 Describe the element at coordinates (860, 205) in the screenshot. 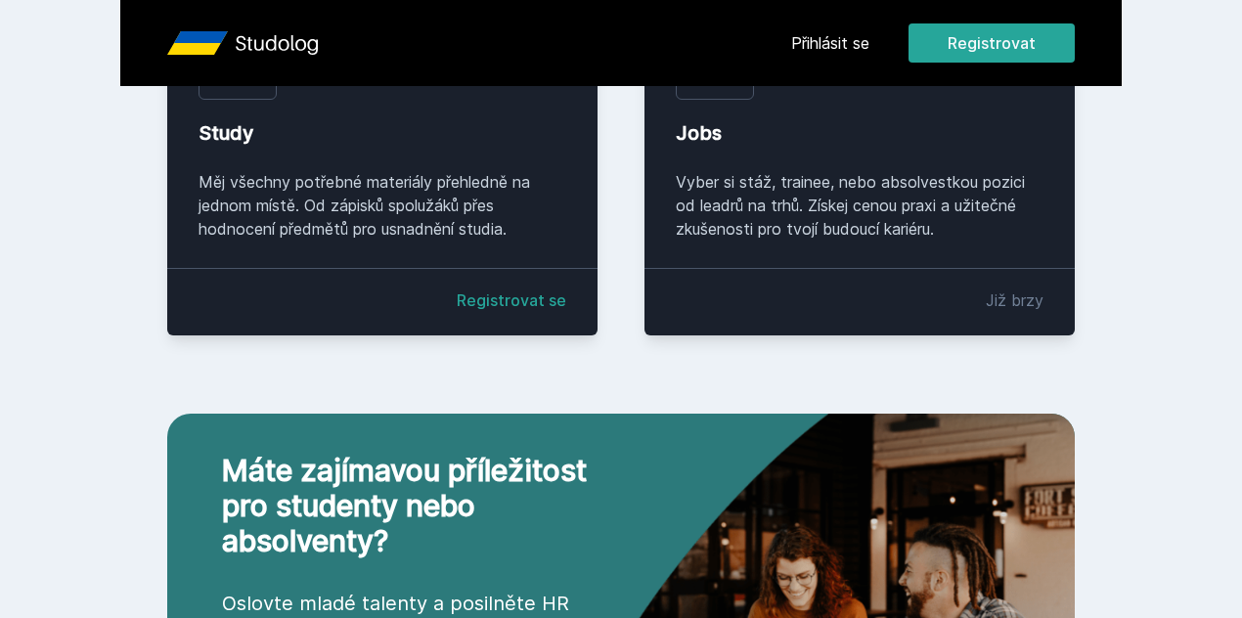

I see `div: Vyber si stáž, trainee, nebo absolvestkou pozici od leadrů na trhů. Získej cenou praxi a užitečné...` at that location.